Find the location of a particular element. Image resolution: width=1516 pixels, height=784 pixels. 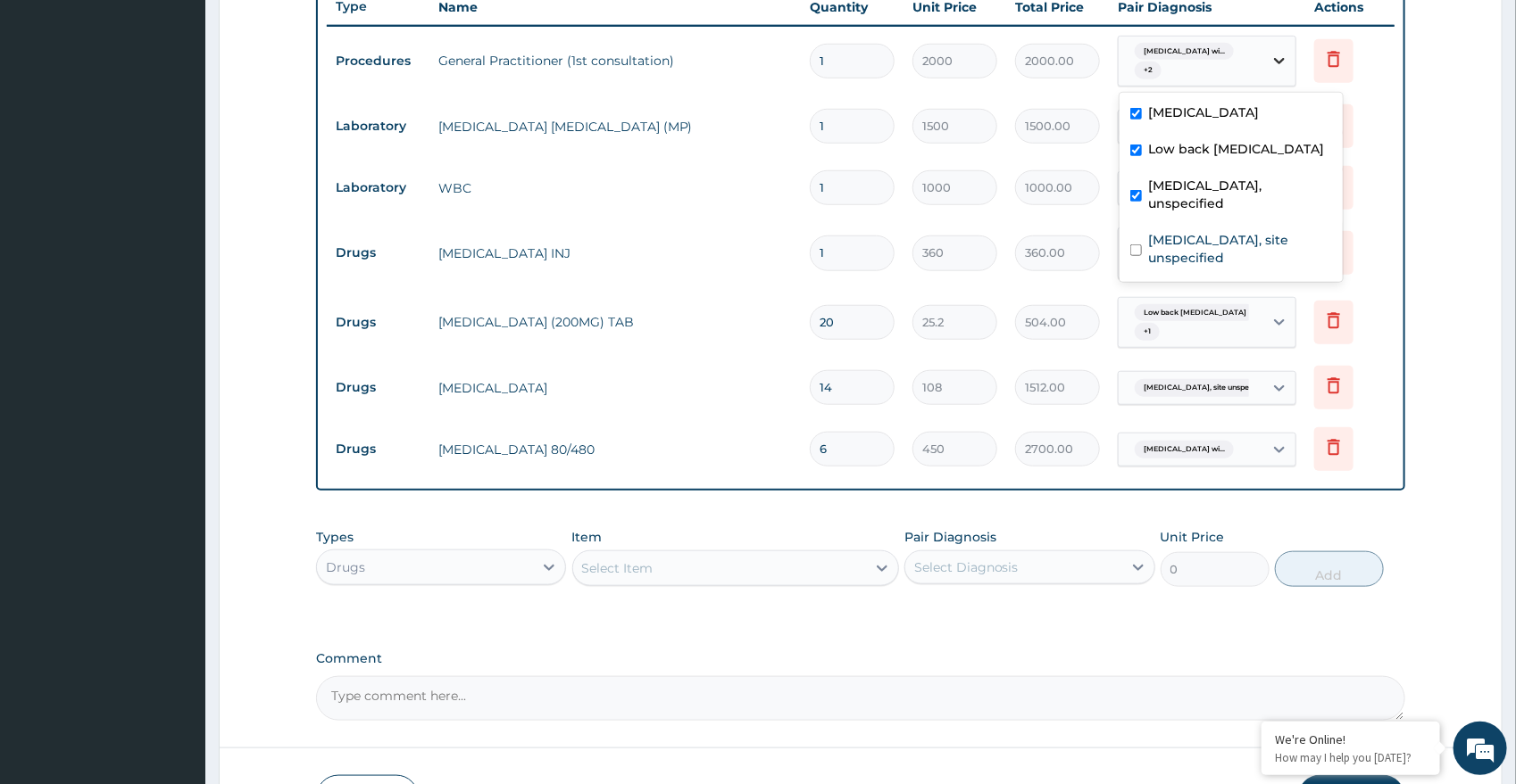

span: + 1 is located at coordinates (1147, 332).